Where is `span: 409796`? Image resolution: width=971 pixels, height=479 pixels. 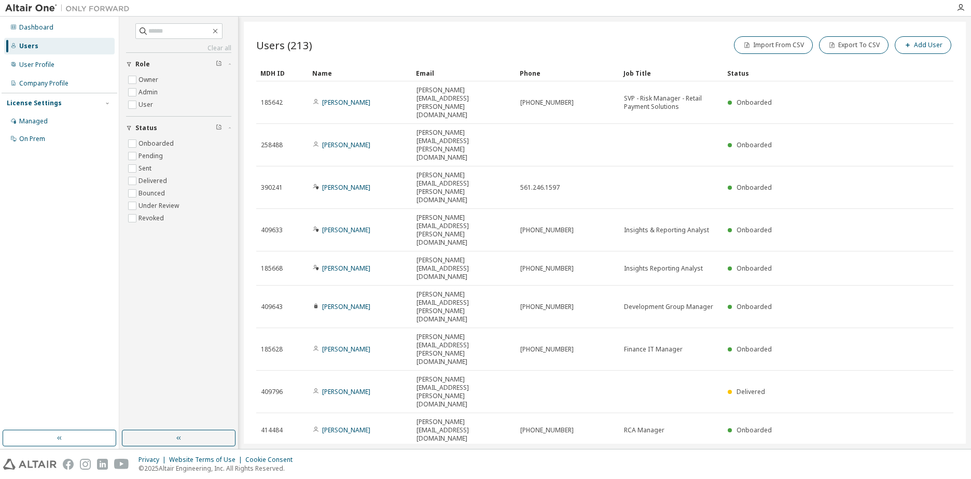 span: 409796 is located at coordinates (272, 392).